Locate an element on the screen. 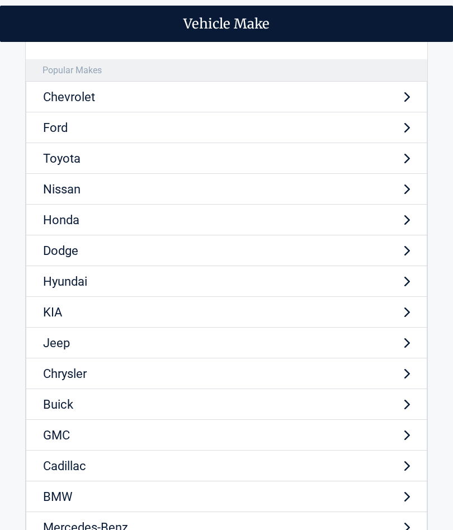  a: BMW is located at coordinates (227, 497).